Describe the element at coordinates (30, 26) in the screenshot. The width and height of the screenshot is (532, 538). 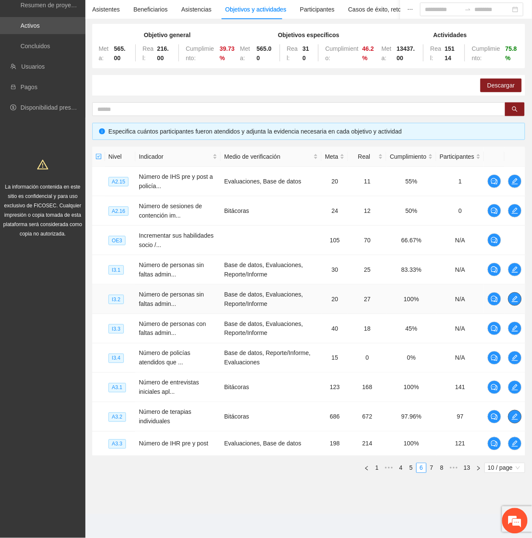
I see `a: Activos` at that location.